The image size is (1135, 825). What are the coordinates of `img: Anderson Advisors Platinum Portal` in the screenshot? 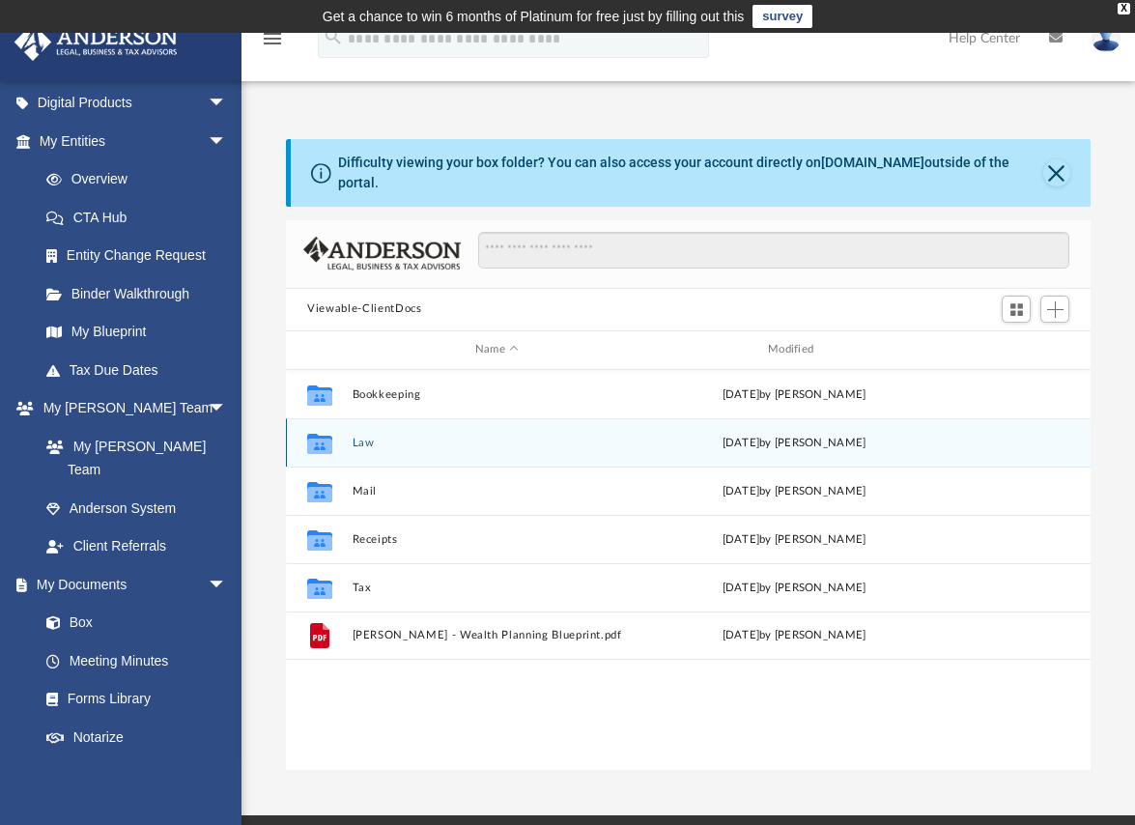 It's located at (96, 42).